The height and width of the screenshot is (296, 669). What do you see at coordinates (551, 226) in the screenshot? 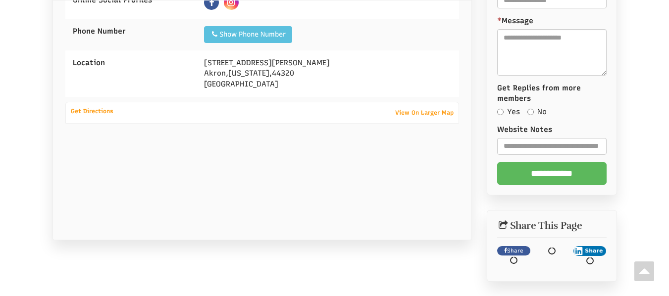
I see `h2: Share This Page` at bounding box center [551, 226].